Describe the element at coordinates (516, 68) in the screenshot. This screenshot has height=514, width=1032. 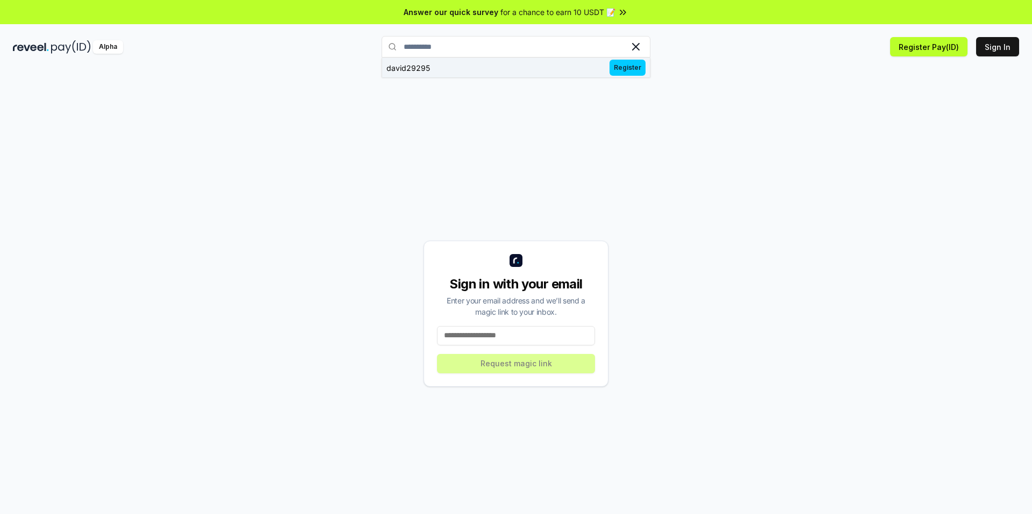
I see `button: david29295Register` at that location.